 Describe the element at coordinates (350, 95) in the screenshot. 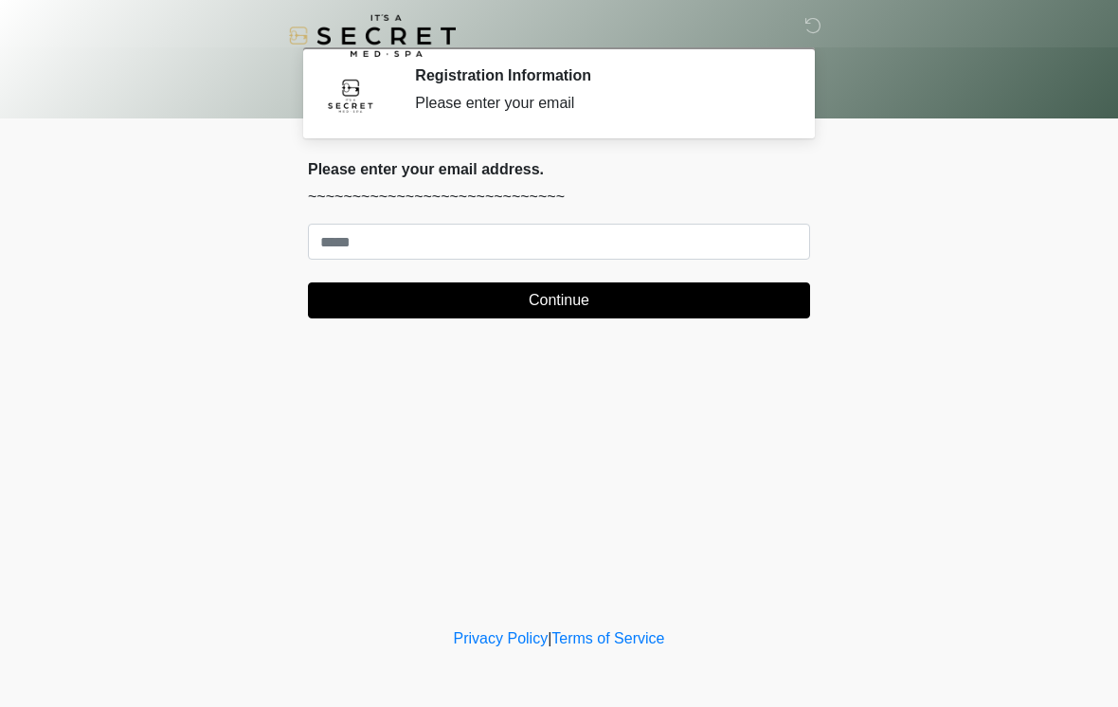

I see `img: Agent Avatar` at that location.